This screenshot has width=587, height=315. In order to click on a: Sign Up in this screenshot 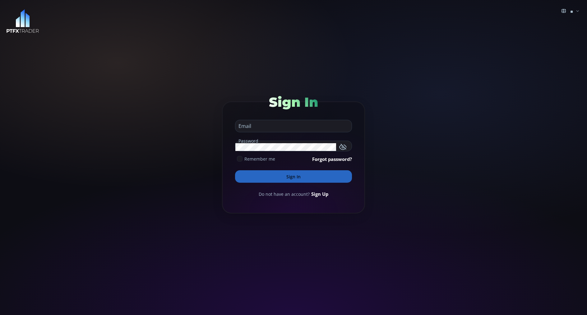, I will do `click(320, 194)`.